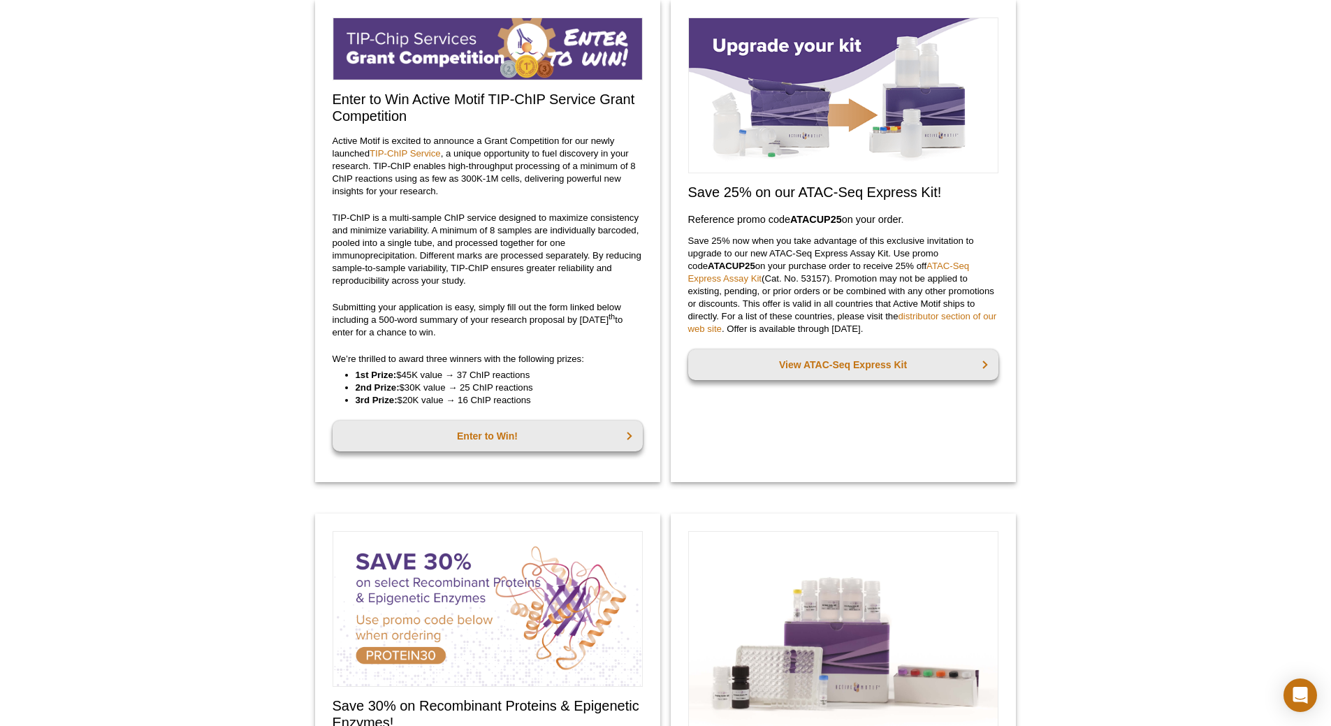 This screenshot has height=726, width=1331. Describe the element at coordinates (843, 95) in the screenshot. I see `img: Save on ATAC-Seq Express Assay Kit` at that location.